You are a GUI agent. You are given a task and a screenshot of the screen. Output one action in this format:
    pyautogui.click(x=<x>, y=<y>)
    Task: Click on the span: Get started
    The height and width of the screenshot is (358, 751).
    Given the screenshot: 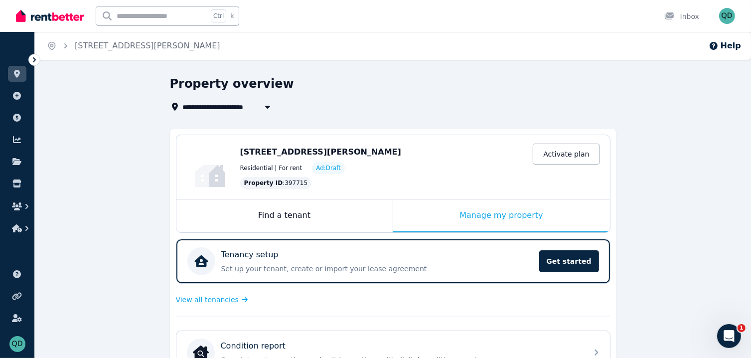 What is the action you would take?
    pyautogui.click(x=569, y=261)
    